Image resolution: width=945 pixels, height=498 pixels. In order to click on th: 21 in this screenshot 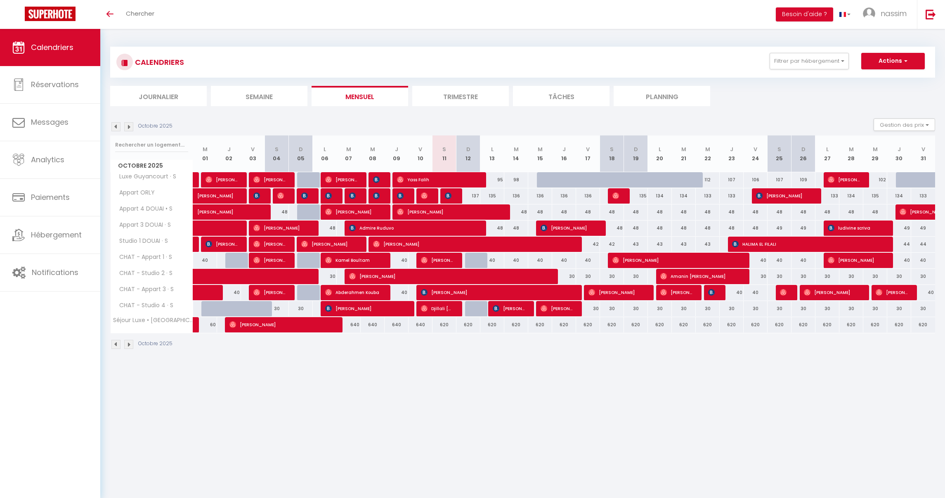, I will do `click(684, 153)`.